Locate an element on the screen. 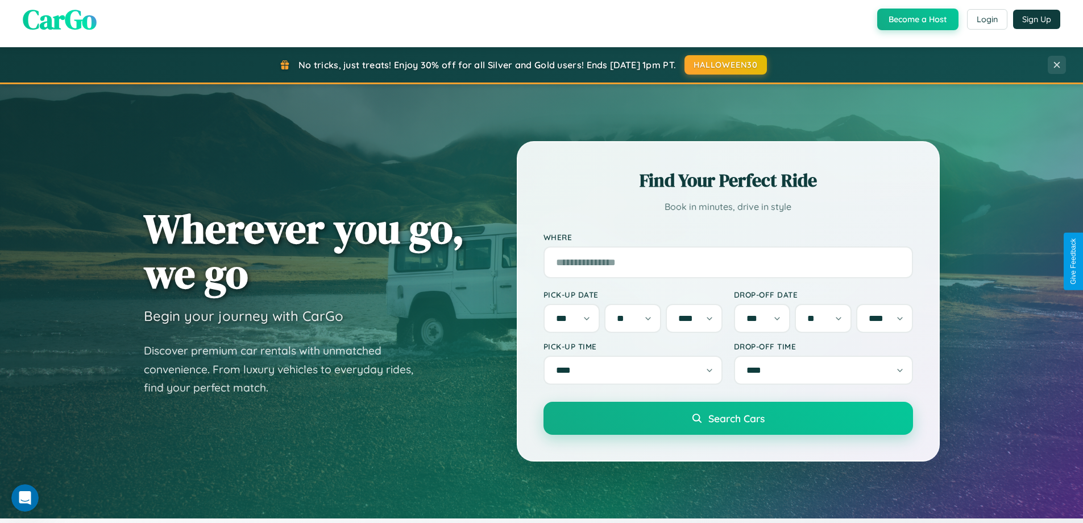  div: Give Feedback is located at coordinates (1074, 261).